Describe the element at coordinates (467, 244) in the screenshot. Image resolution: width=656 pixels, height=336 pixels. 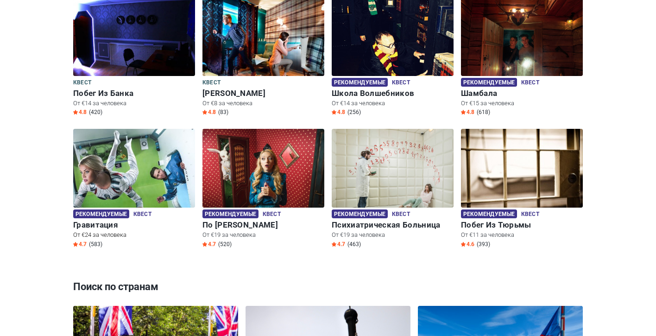
I see `span: 4.6` at that location.